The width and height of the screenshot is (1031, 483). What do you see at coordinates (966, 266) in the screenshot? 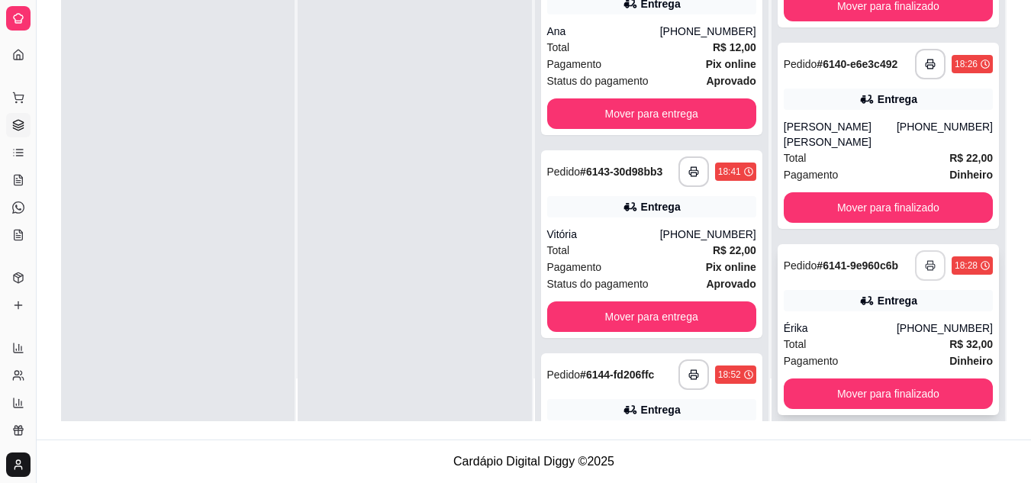
I see `div: 18:28` at bounding box center [966, 266].